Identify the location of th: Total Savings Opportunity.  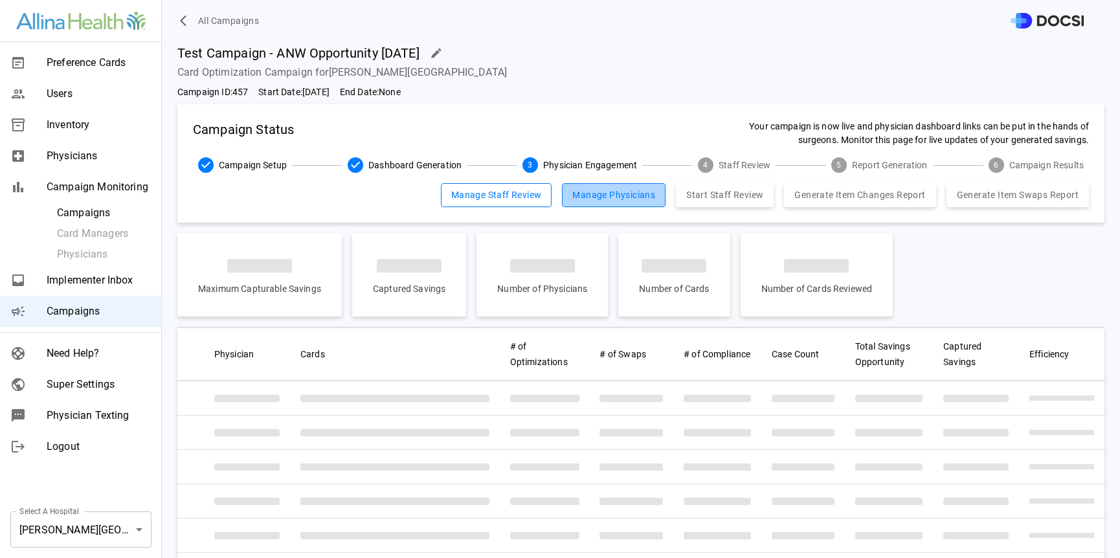
(889, 354).